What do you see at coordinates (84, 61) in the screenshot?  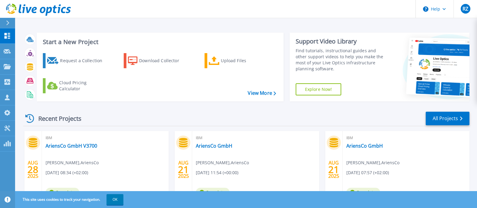 I see `div: Request a Collection` at bounding box center [84, 61].